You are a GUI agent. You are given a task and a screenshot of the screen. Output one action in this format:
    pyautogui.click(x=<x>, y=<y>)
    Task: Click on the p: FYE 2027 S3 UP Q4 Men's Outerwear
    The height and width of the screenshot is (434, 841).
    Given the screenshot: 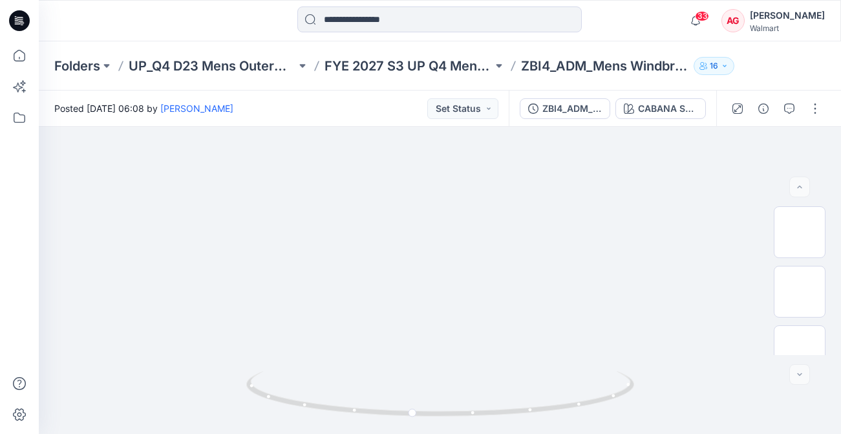 What is the action you would take?
    pyautogui.click(x=408, y=66)
    